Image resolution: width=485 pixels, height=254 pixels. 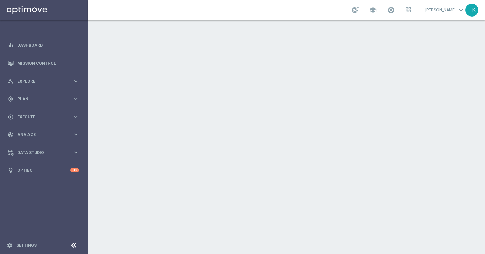 I want to click on div: Plan, so click(x=40, y=99).